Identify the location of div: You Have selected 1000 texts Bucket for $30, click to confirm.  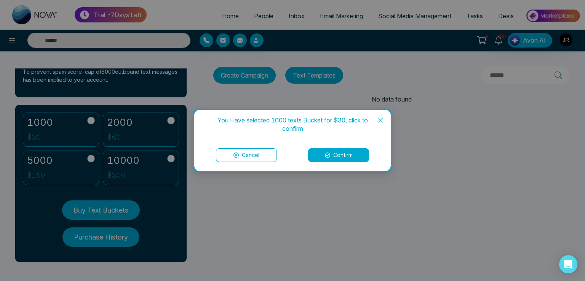
(292, 124).